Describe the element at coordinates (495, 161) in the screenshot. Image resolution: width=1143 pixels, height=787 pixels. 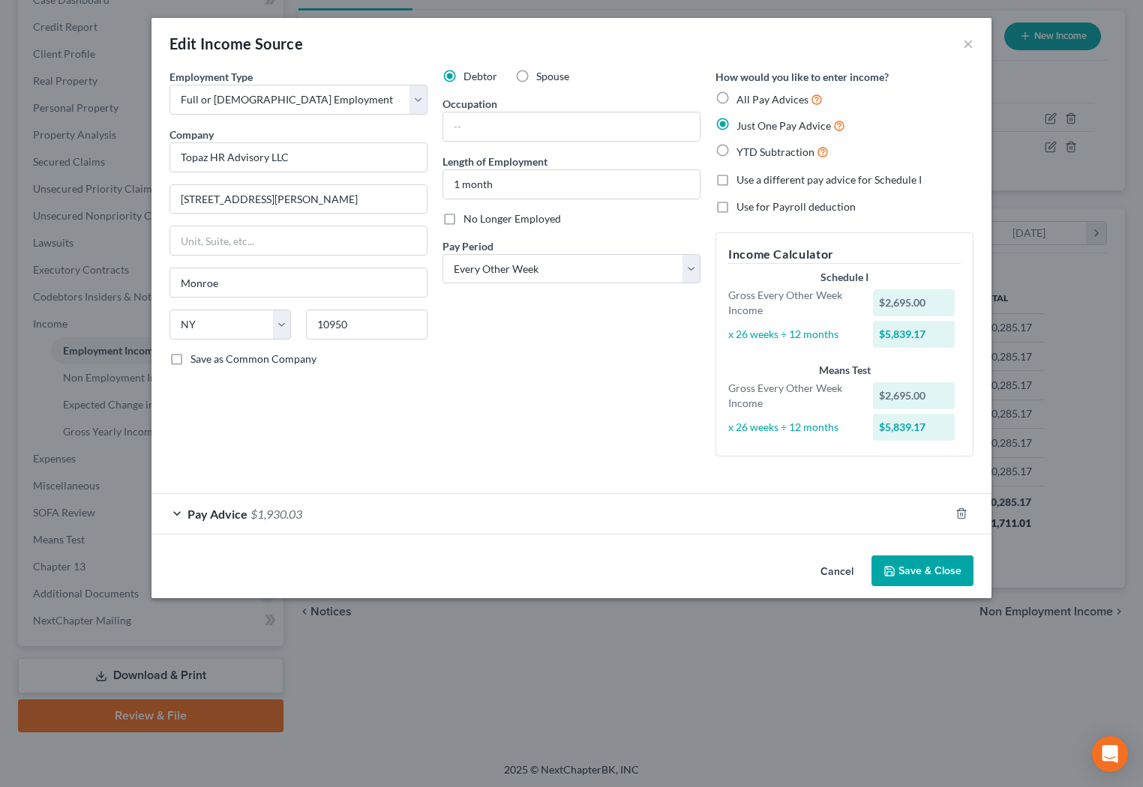
I see `label: Length of Employment` at that location.